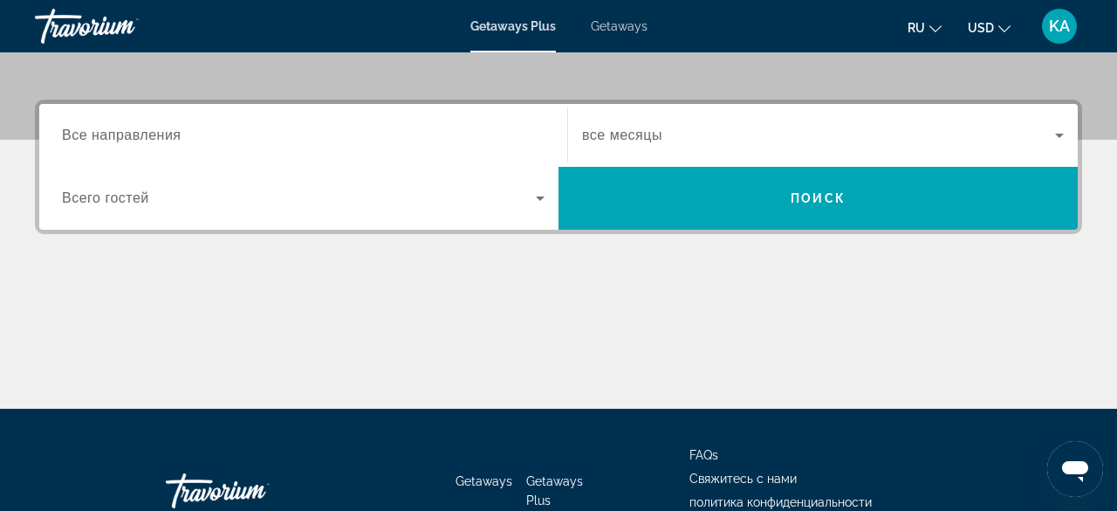 Image resolution: width=1117 pixels, height=511 pixels. Describe the element at coordinates (924, 27) in the screenshot. I see `button: Change language` at that location.